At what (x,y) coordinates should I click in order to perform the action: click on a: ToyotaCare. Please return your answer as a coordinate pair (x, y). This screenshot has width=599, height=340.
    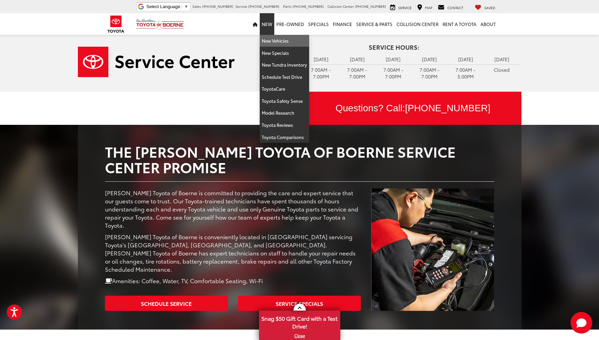
    Looking at the image, I should click on (284, 89).